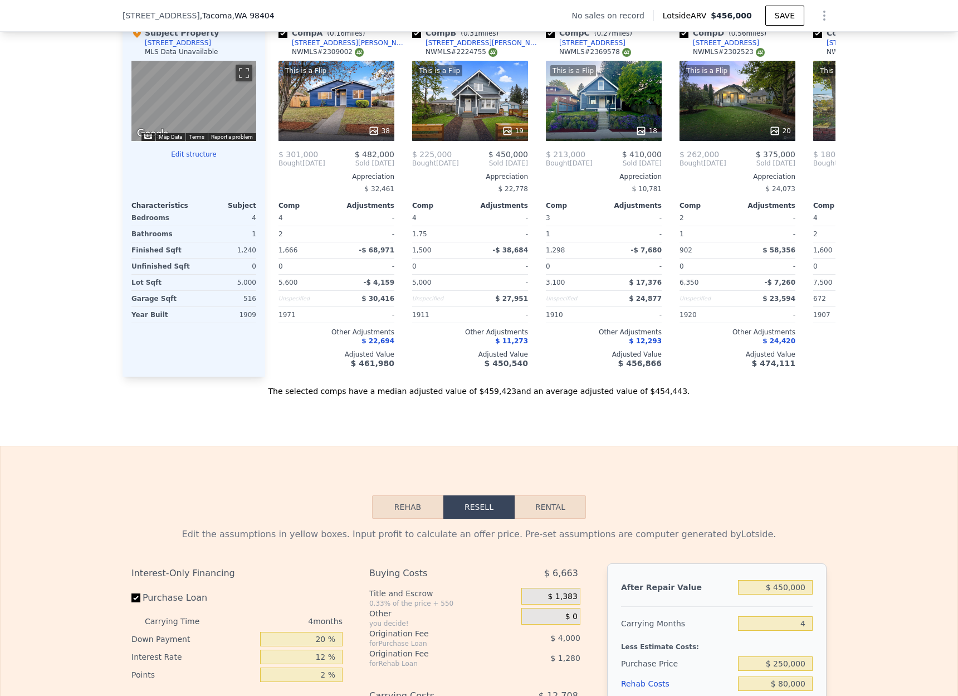 This screenshot has width=958, height=696. I want to click on button: Keyboard shortcuts, so click(148, 136).